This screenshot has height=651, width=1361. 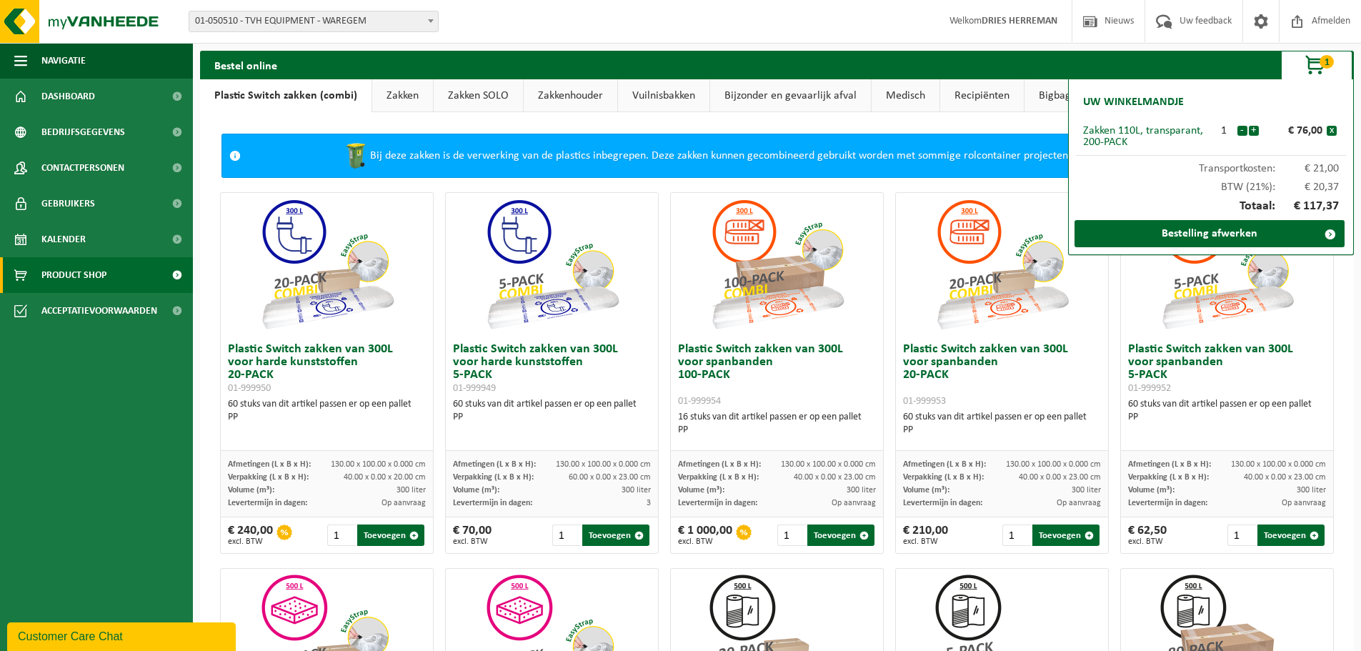 What do you see at coordinates (609, 477) in the screenshot?
I see `span: 60.00 x 0.00 x 23.00 cm` at bounding box center [609, 477].